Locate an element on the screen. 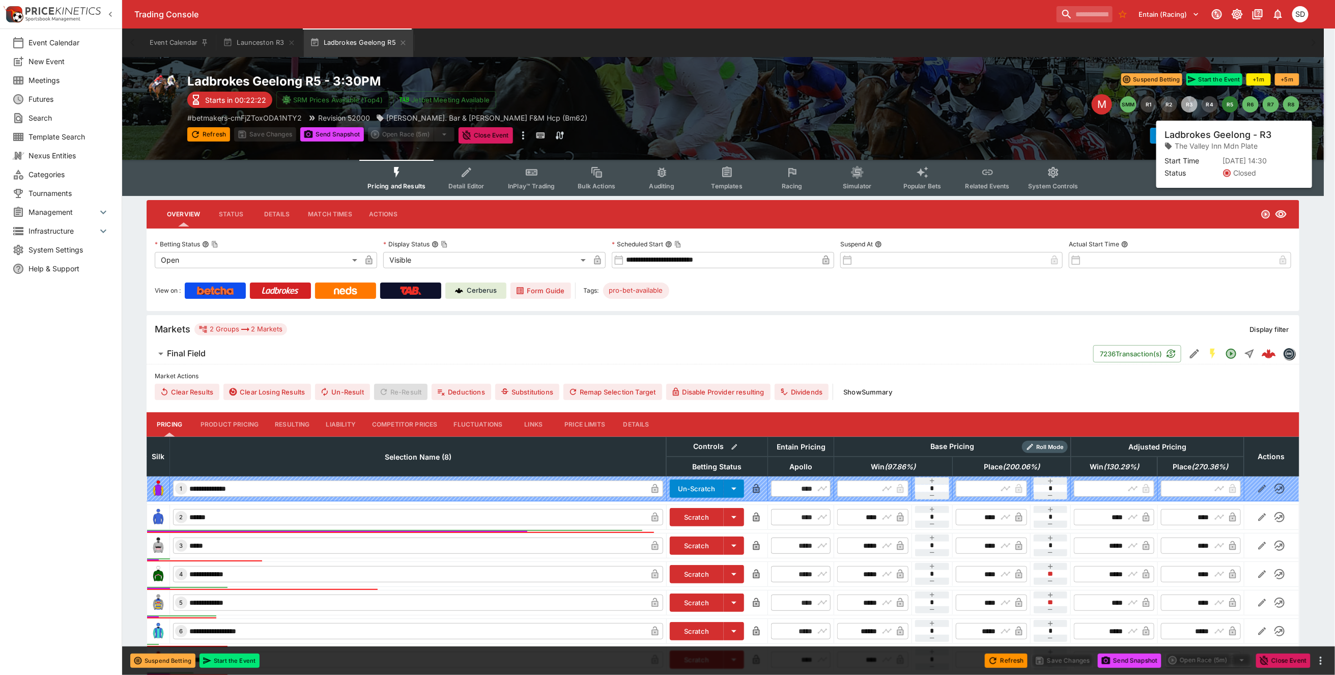 The width and height of the screenshot is (1335, 675). button: Disable Provider resulting is located at coordinates (718, 392).